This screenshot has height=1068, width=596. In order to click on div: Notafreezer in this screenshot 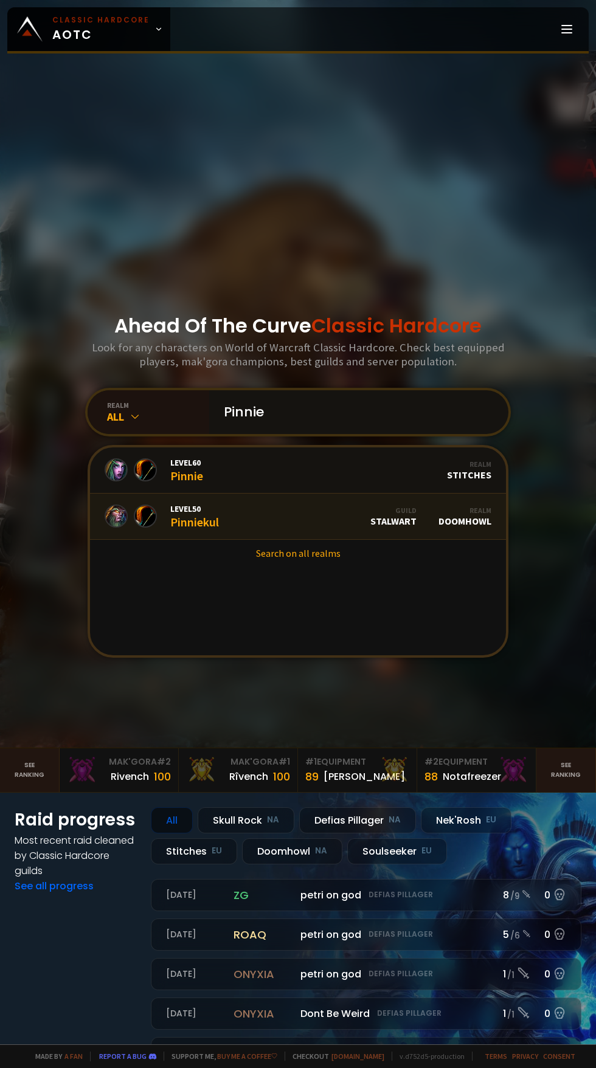, I will do `click(472, 777)`.